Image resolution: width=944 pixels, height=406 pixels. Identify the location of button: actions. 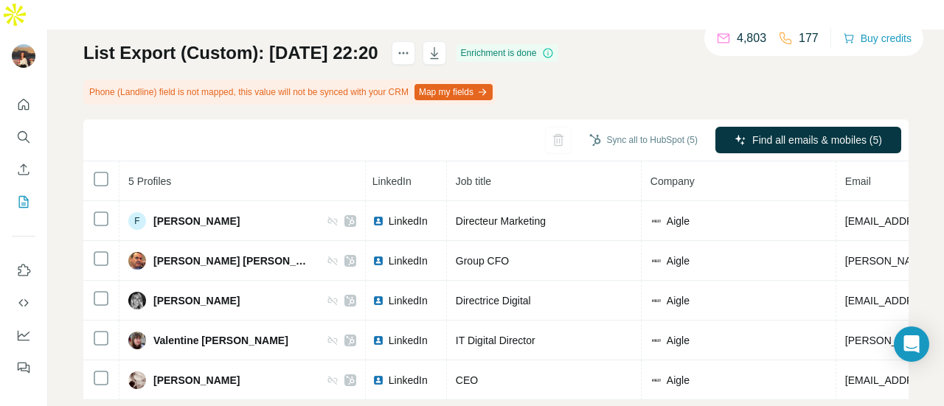
(404, 53).